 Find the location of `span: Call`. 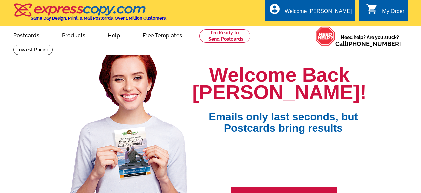

span: Call is located at coordinates (368, 44).